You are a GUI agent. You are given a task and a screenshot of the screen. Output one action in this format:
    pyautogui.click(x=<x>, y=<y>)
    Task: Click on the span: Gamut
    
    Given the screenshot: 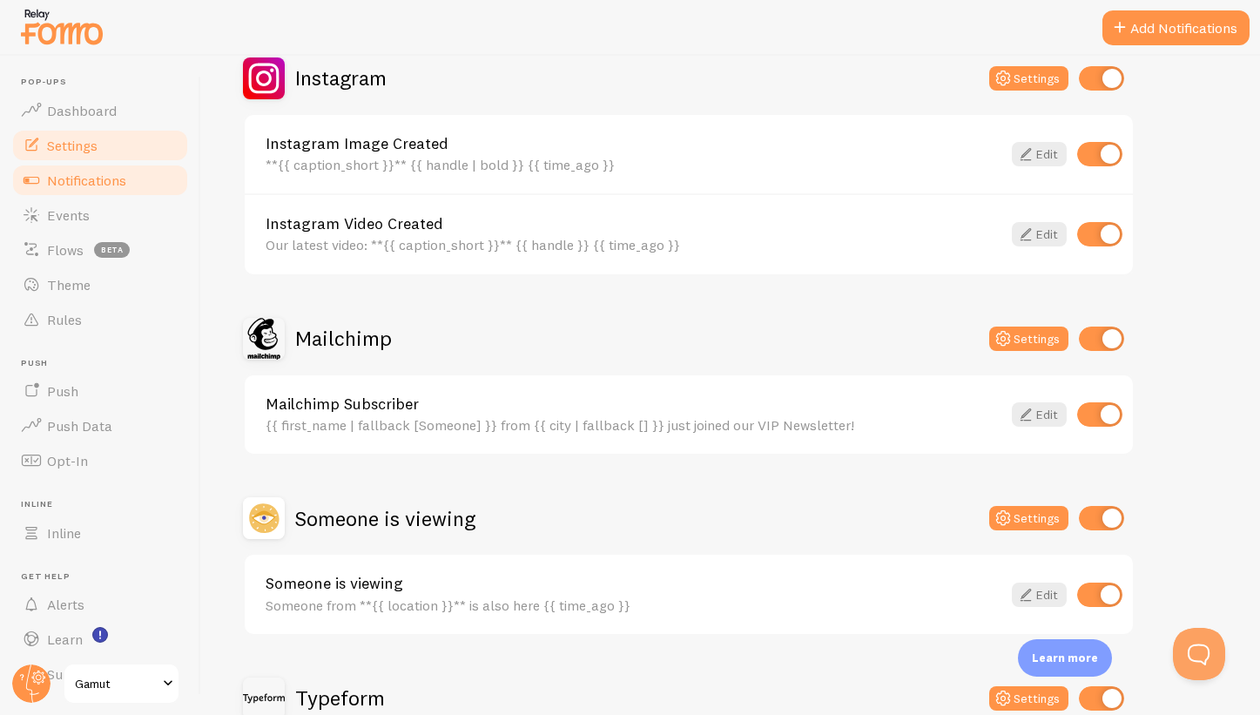 What is the action you would take?
    pyautogui.click(x=116, y=684)
    